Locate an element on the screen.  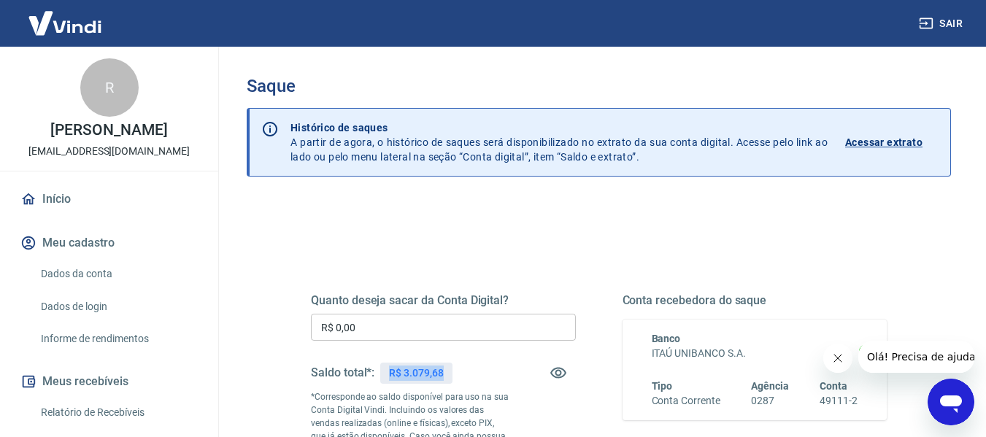
a: Informe de rendimentos is located at coordinates (118, 339).